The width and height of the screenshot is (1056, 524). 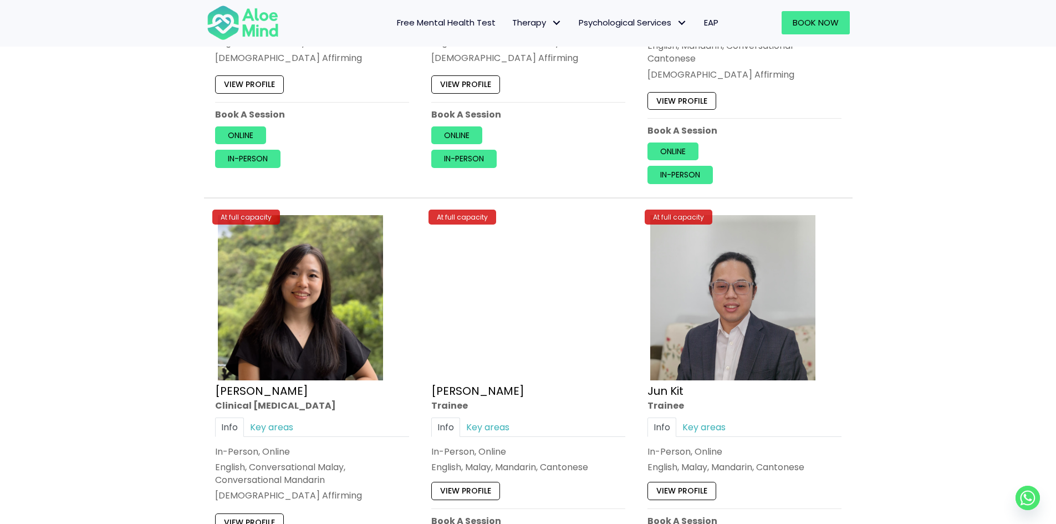 What do you see at coordinates (510, 23) in the screenshot?
I see `nav: Menu` at bounding box center [510, 23].